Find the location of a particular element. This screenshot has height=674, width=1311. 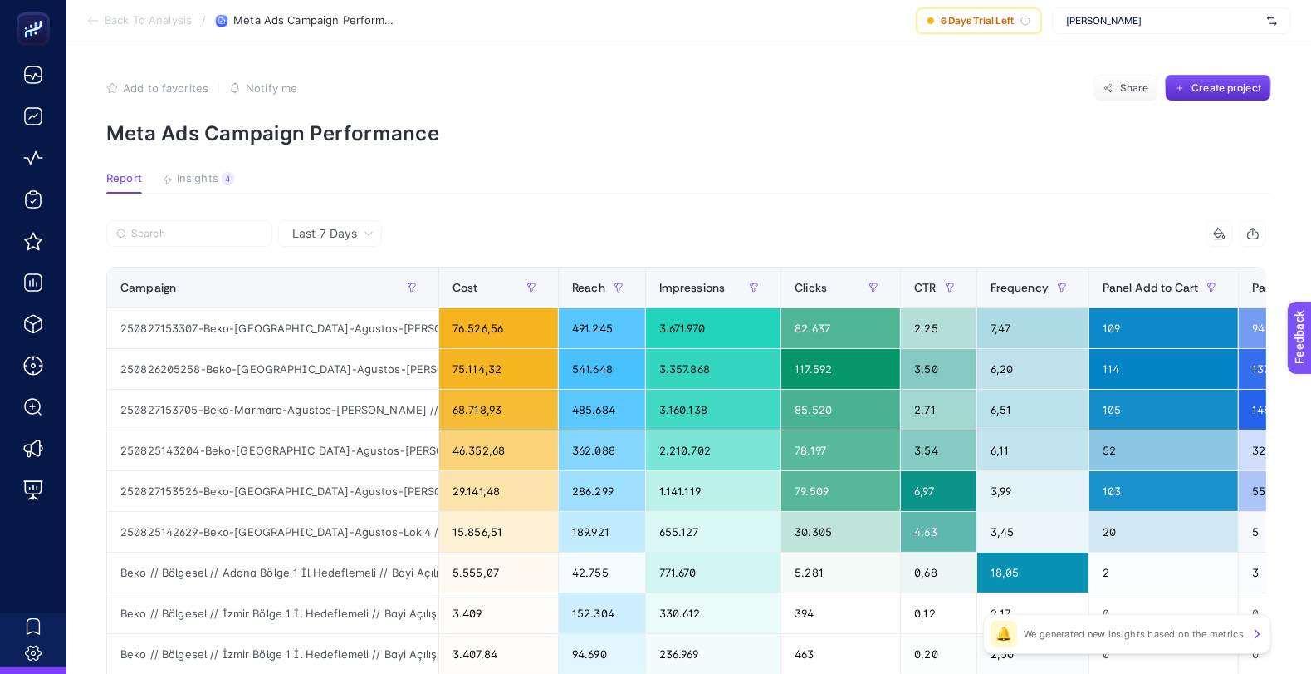

span: Campaign is located at coordinates (148, 287).